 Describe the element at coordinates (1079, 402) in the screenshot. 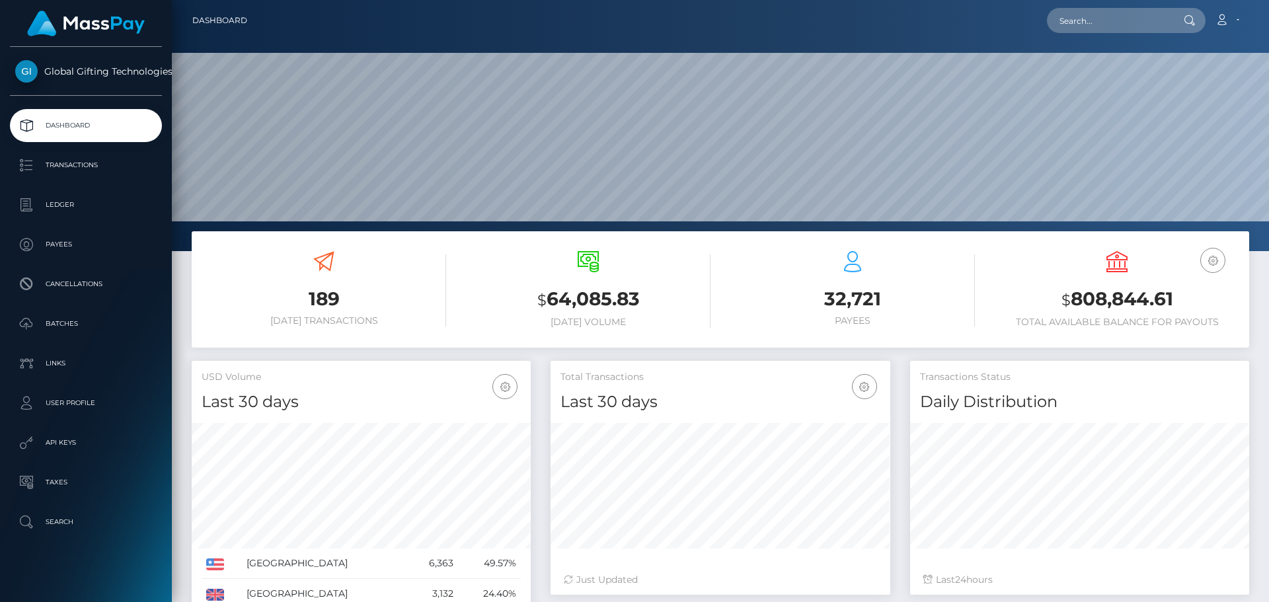

I see `h4: Daily Distribution` at that location.